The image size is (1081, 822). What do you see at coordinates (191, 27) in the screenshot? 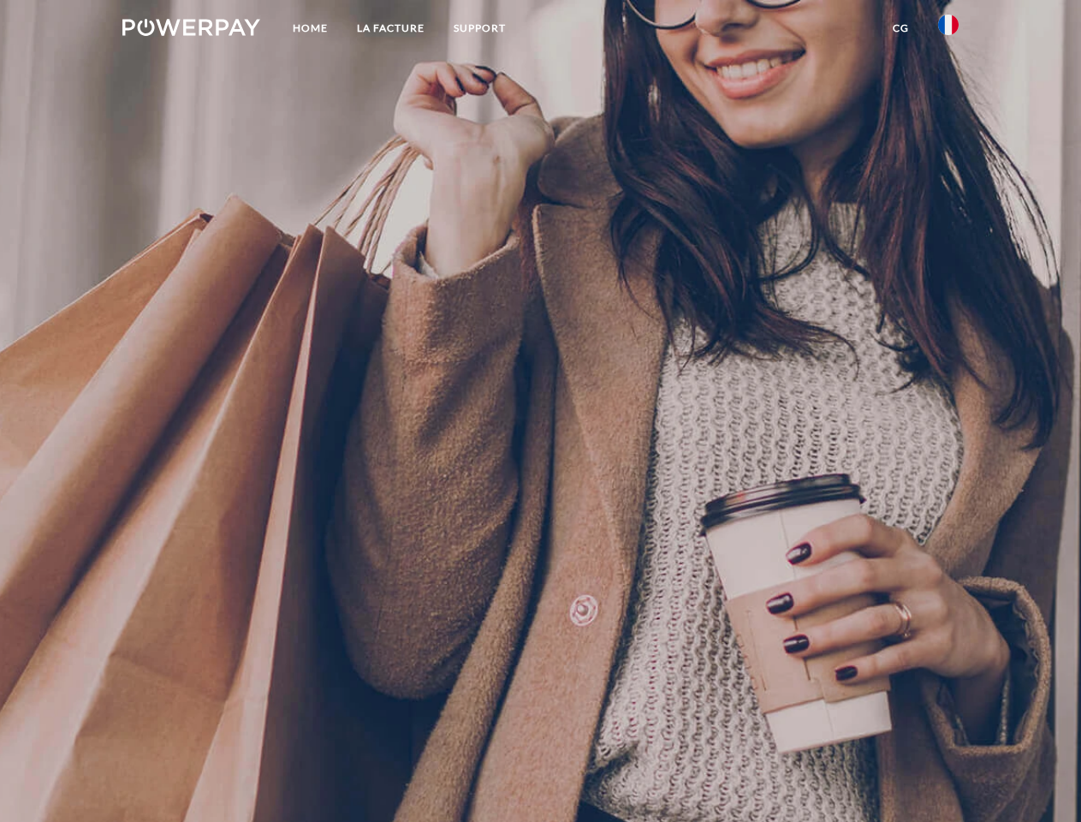
I see `img: logo-powerpay-white.svg` at bounding box center [191, 27].